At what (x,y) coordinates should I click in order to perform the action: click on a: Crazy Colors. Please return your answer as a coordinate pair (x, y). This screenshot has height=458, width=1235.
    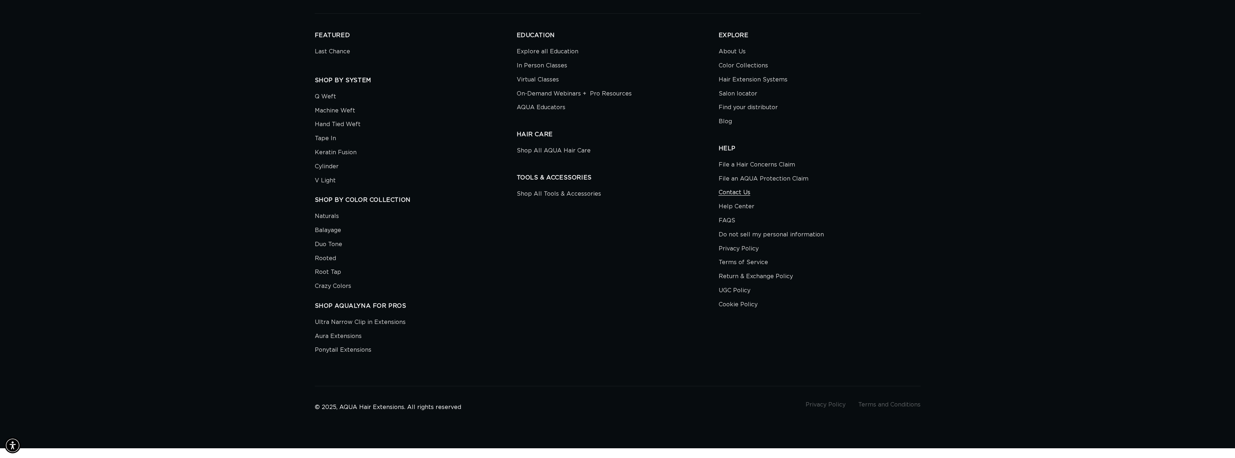
    Looking at the image, I should click on (333, 286).